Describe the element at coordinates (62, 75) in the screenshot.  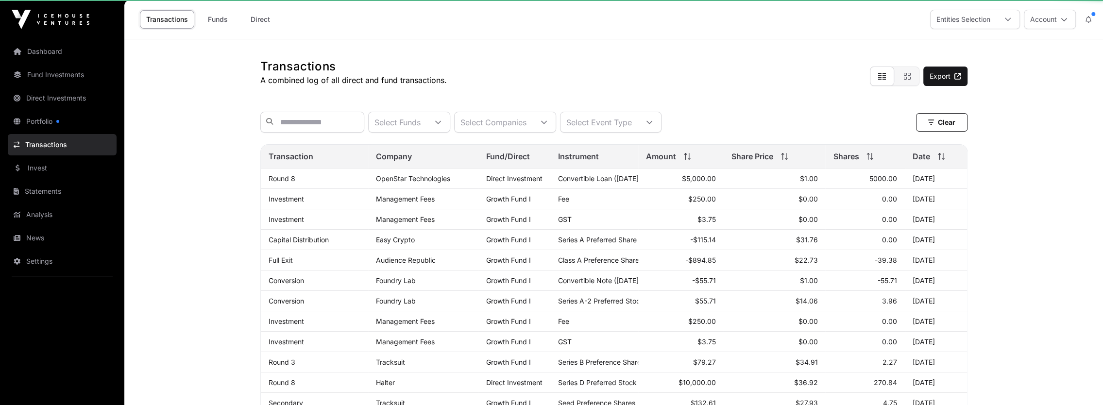
I see `a: Fund Investments` at that location.